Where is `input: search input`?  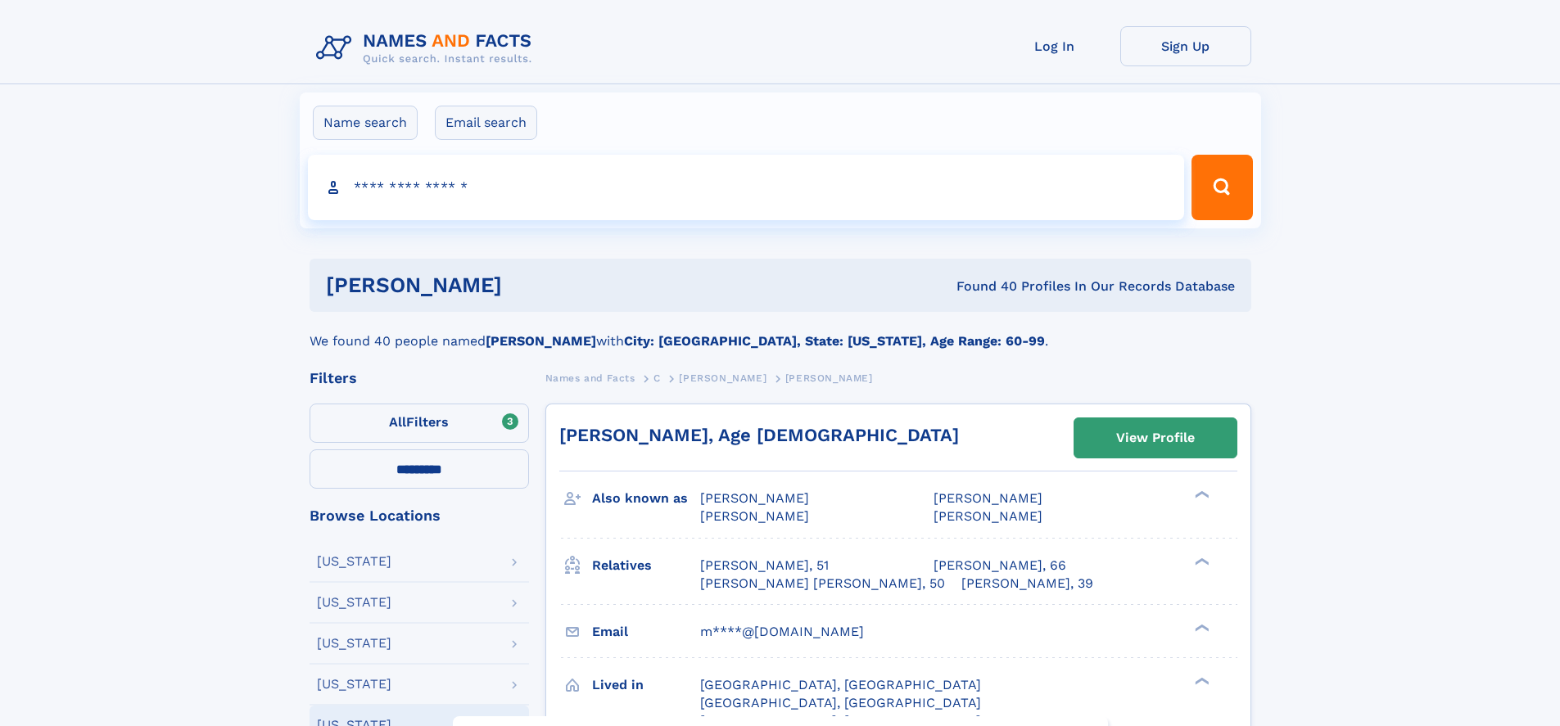
input: search input is located at coordinates (746, 188).